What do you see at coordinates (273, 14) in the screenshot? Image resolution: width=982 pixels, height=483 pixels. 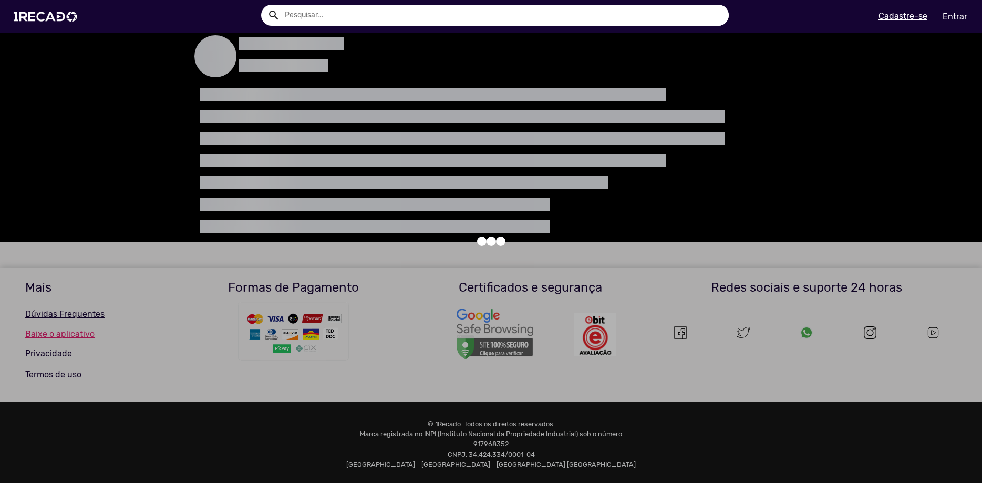 I see `button: Example home icon` at bounding box center [273, 14].